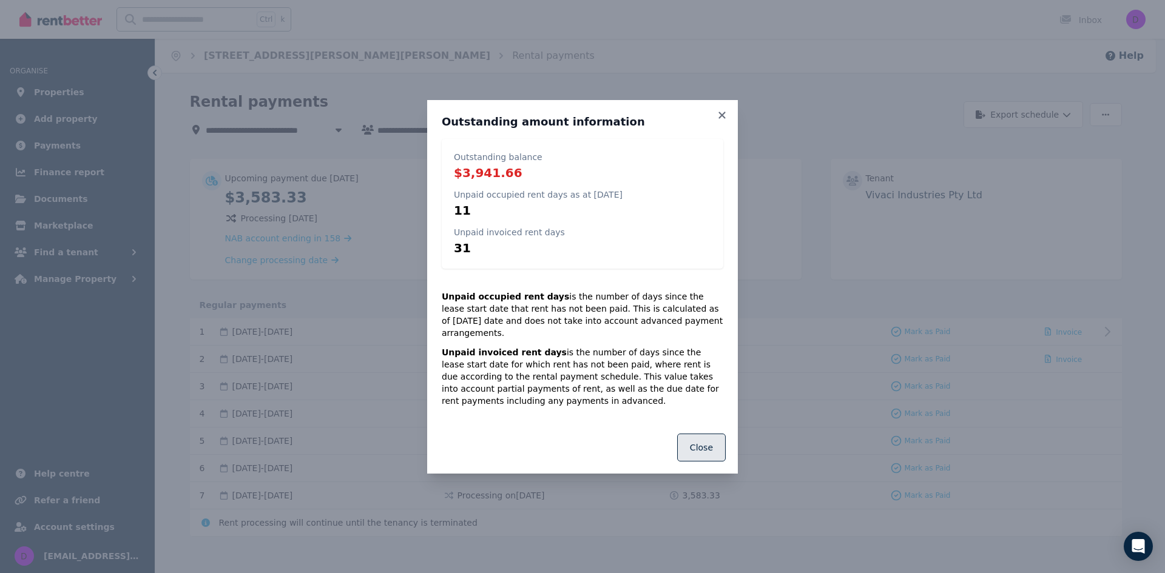 The image size is (1165, 573). What do you see at coordinates (538, 210) in the screenshot?
I see `p: 11` at bounding box center [538, 210].